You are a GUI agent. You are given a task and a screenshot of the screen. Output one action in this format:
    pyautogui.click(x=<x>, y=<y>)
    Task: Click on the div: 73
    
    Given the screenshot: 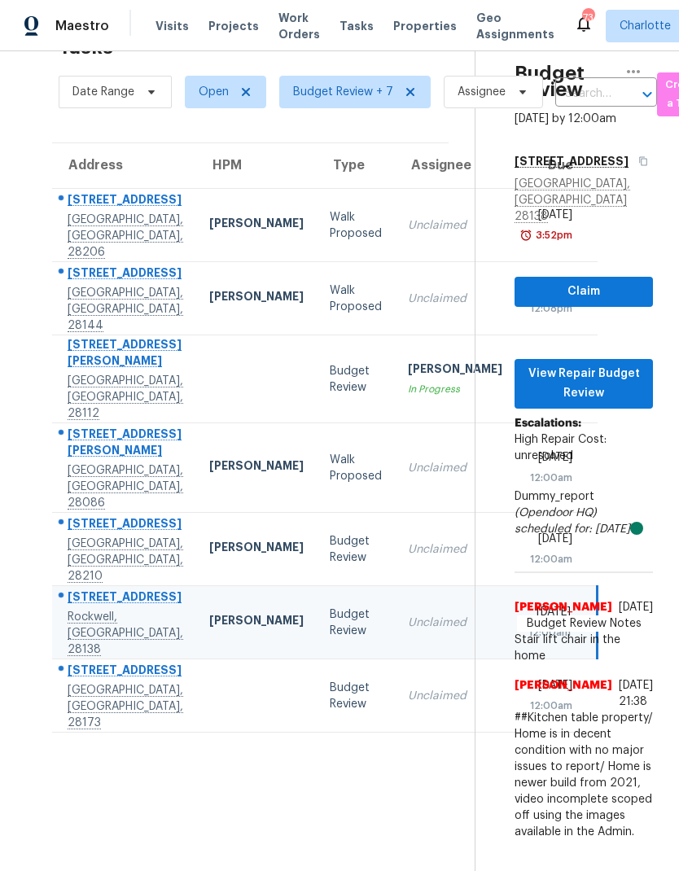 What is the action you would take?
    pyautogui.click(x=588, y=18)
    